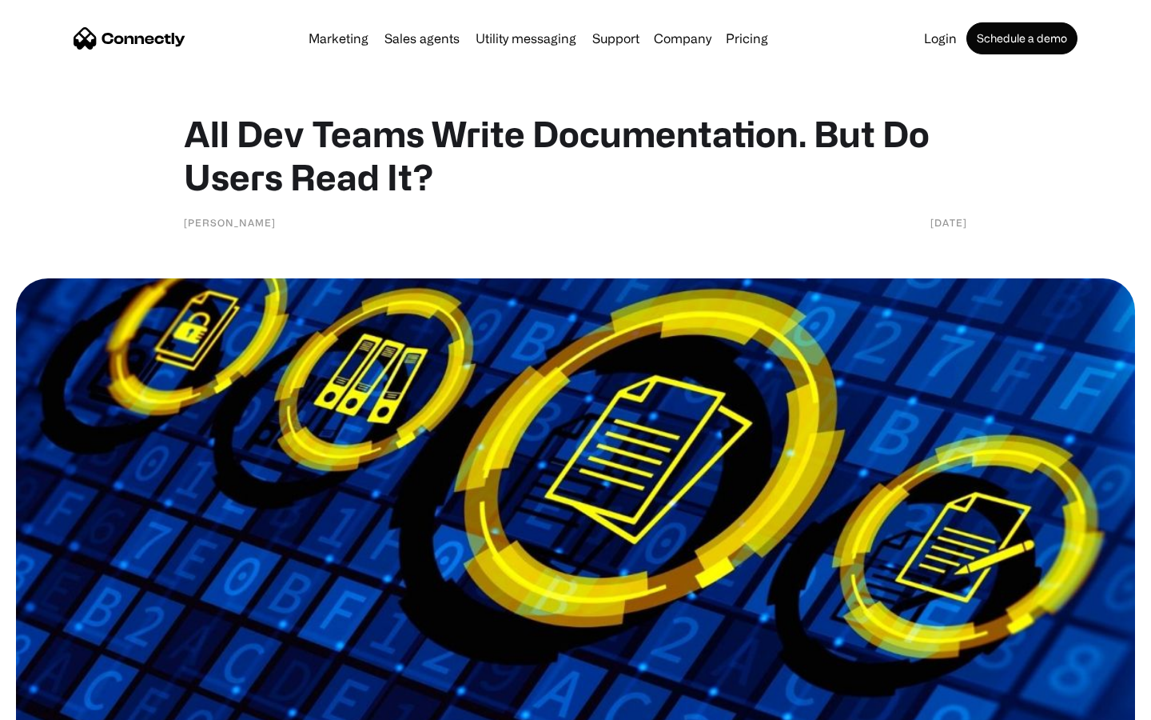 The image size is (1151, 720). What do you see at coordinates (940, 38) in the screenshot?
I see `a: Login` at bounding box center [940, 38].